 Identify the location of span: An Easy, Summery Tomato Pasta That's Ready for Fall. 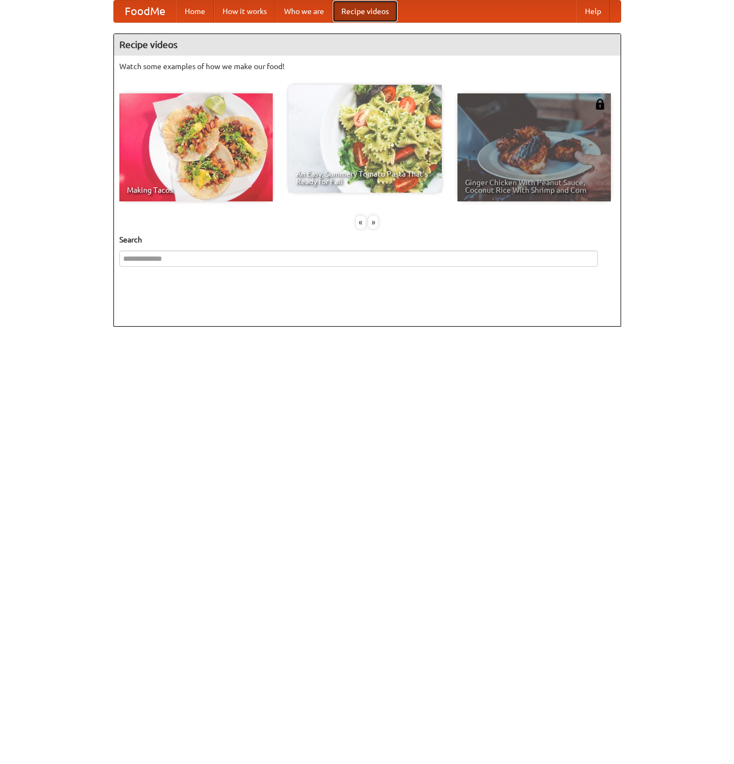
(365, 178).